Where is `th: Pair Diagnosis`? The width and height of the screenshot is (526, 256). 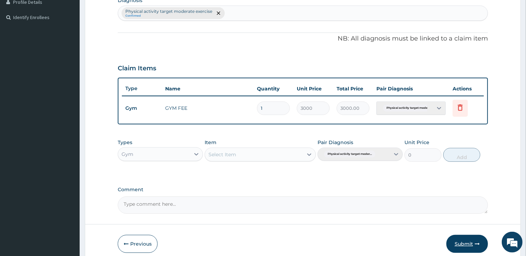 th: Pair Diagnosis is located at coordinates (411, 89).